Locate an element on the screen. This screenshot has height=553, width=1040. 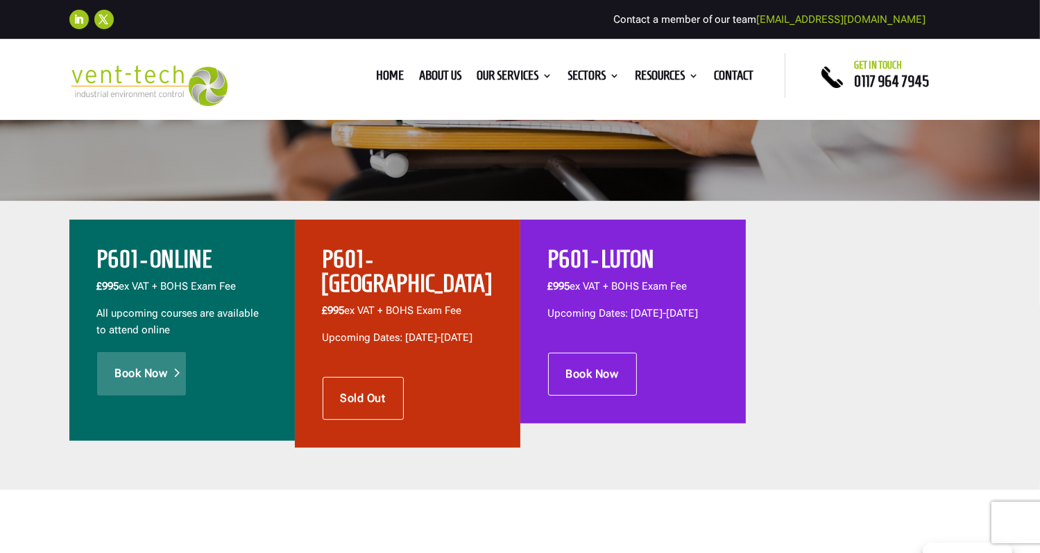
span: Get in touch is located at coordinates (877, 65).